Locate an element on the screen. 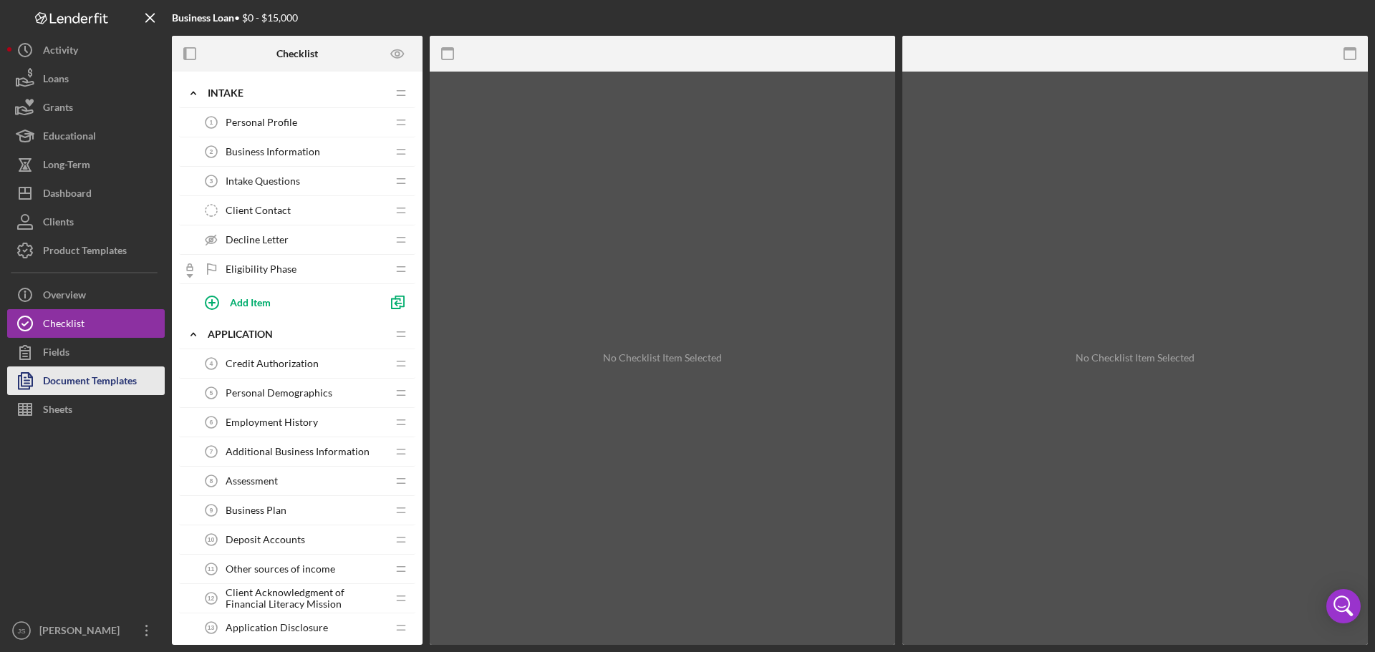  tspan: 7 is located at coordinates (211, 452).